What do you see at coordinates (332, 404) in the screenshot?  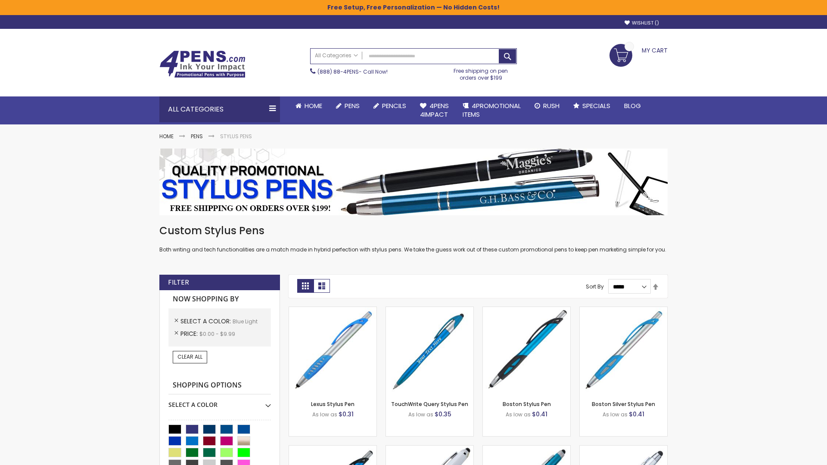 I see `a: Lexus Stylus Pen` at bounding box center [332, 404].